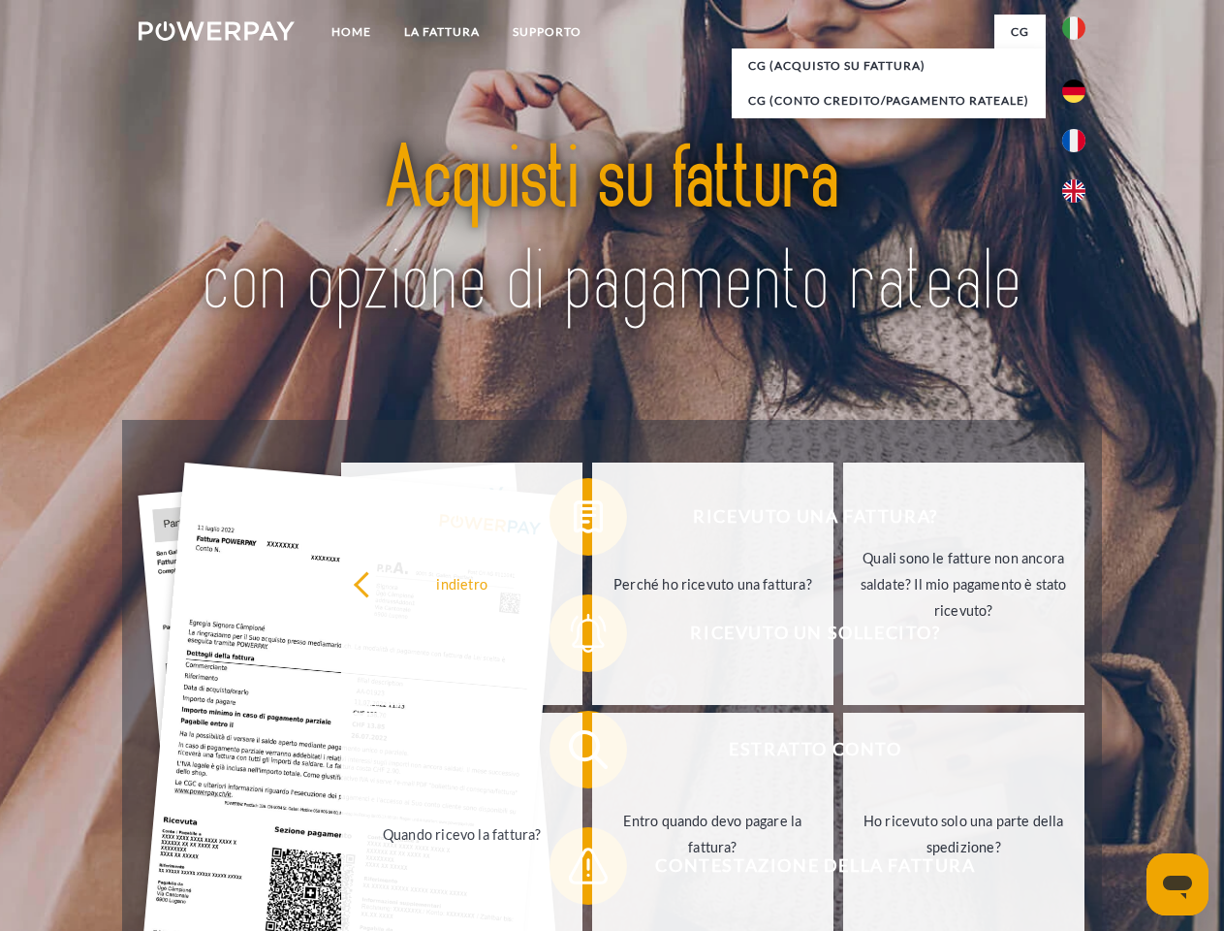 The height and width of the screenshot is (931, 1224). Describe the element at coordinates (461, 833) in the screenshot. I see `div: Quando ricevo la fattura?` at that location.